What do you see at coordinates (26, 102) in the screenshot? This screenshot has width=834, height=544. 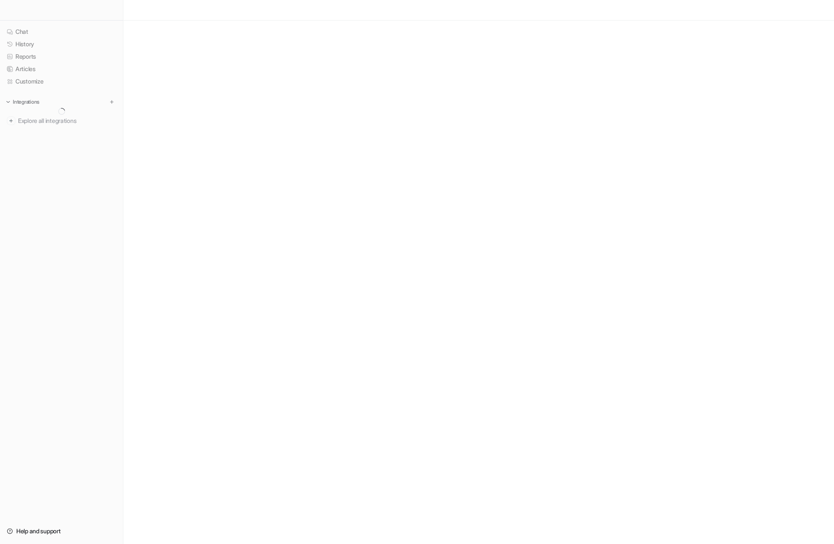 I see `p: Integrations` at bounding box center [26, 102].